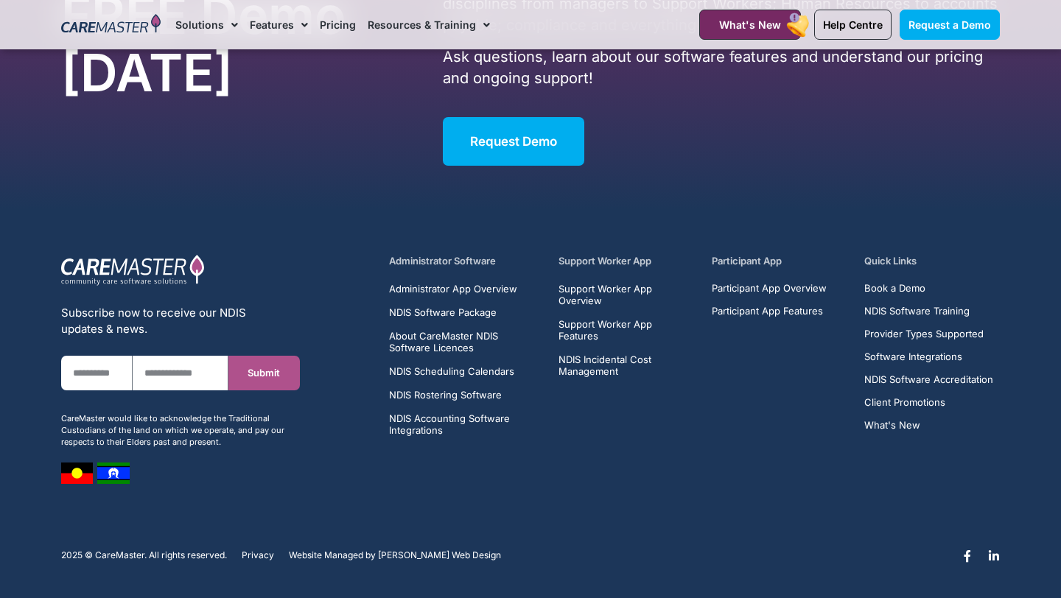 The image size is (1061, 598). What do you see at coordinates (917, 311) in the screenshot?
I see `span: NDIS Software Training` at bounding box center [917, 311].